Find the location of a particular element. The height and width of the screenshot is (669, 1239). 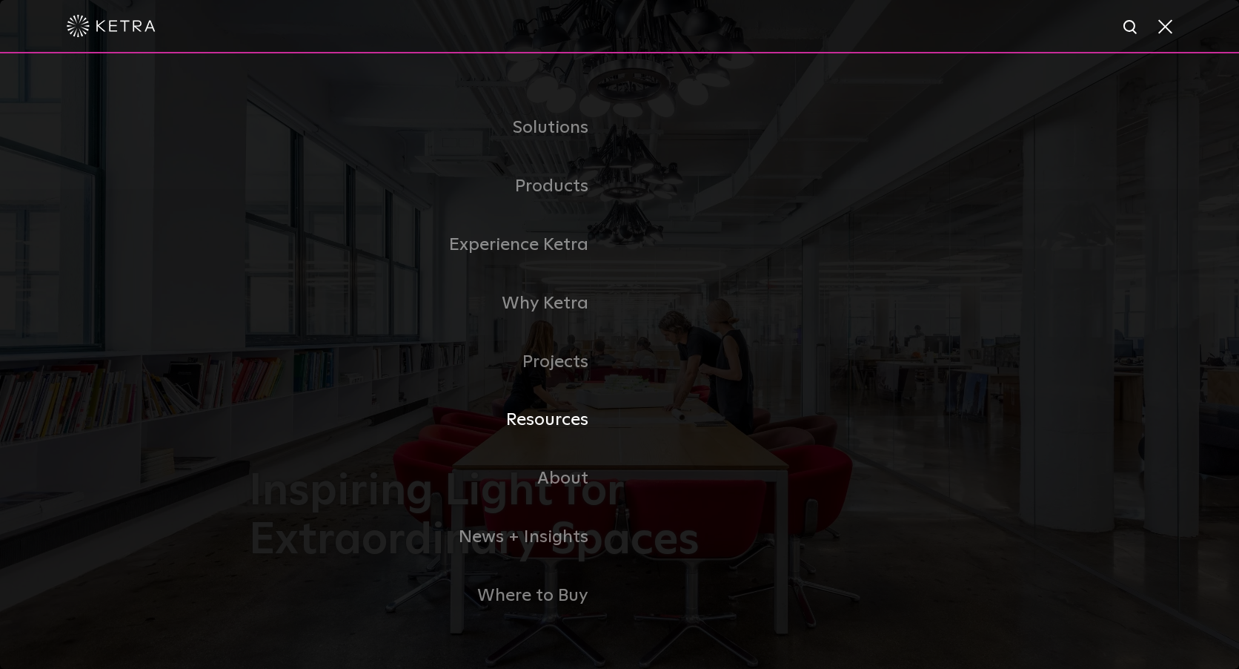

a: News + Insights is located at coordinates (434, 537).